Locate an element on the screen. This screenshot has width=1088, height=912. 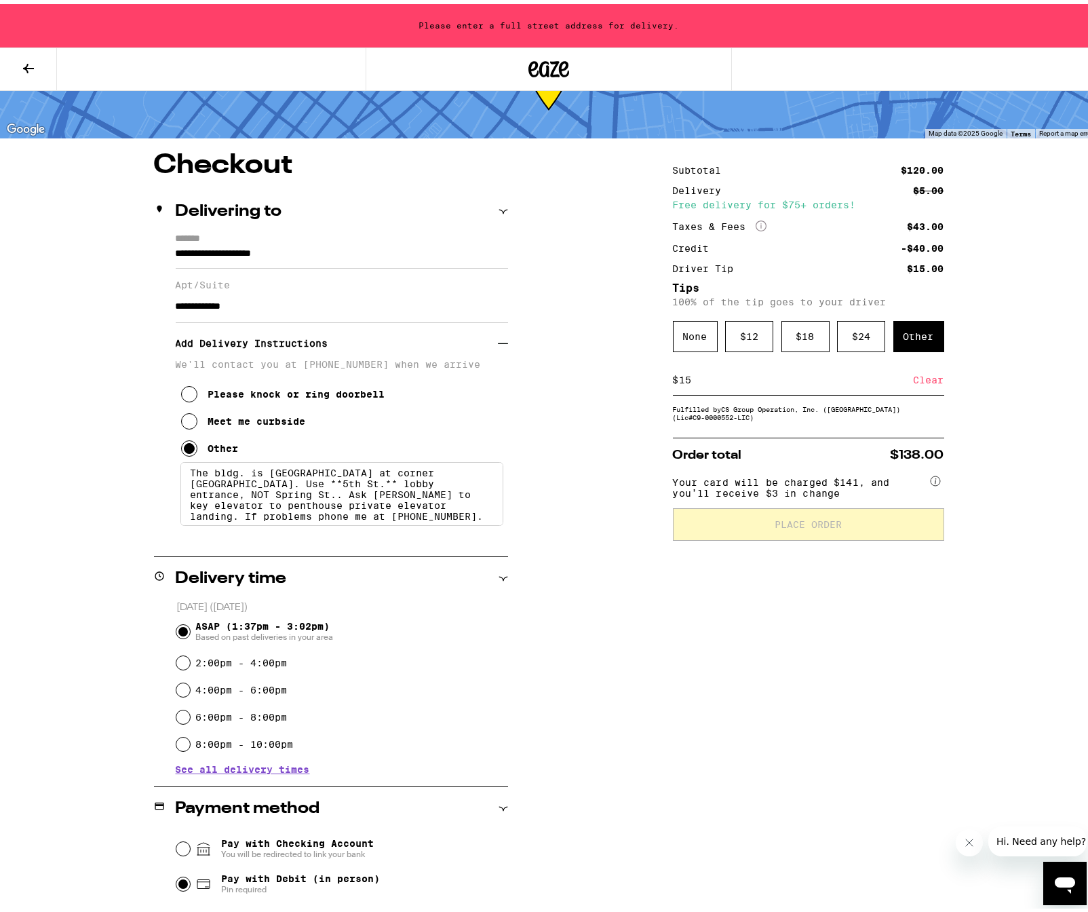
label: Apt/Suite is located at coordinates (342, 281).